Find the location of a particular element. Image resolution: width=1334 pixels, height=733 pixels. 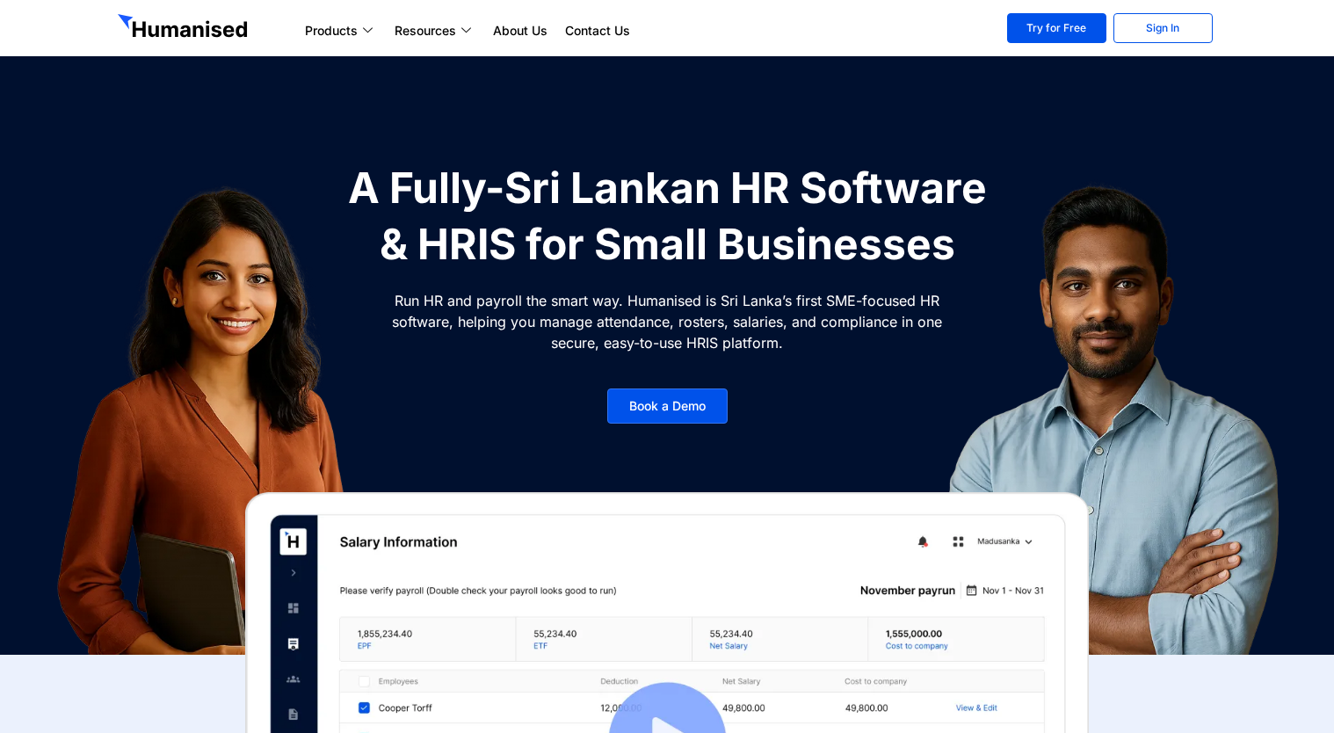

a: Try for Free is located at coordinates (1056, 28).